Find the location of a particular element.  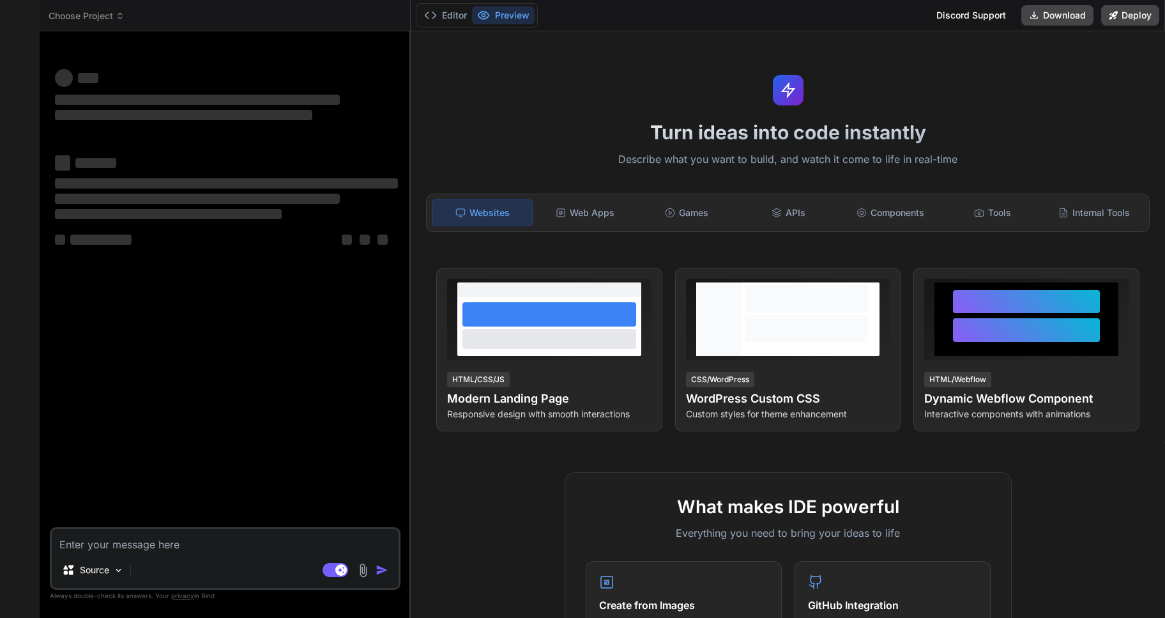

div: CSS/WordPress is located at coordinates (720, 379).